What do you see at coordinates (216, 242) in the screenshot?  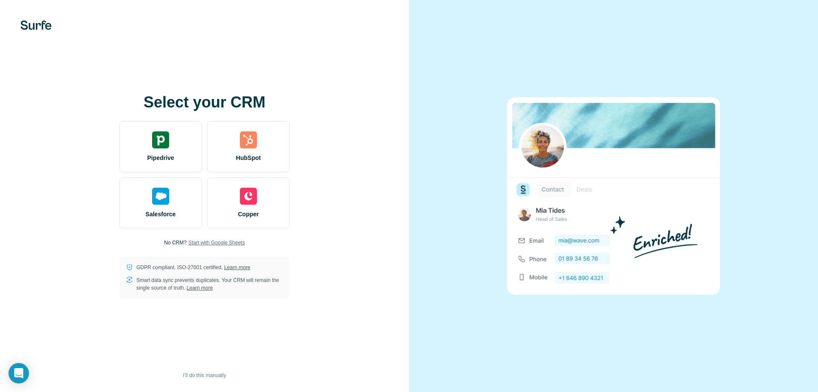 I see `button: Start with Google Sheets` at bounding box center [216, 242].